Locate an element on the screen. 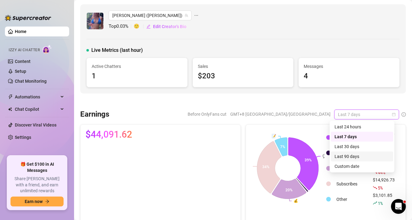  a: Setup is located at coordinates (20, 71).